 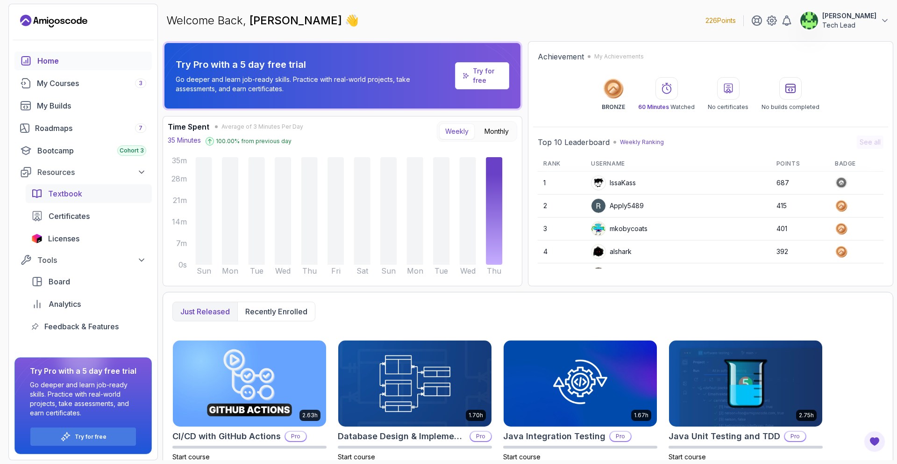 What do you see at coordinates (728, 107) in the screenshot?
I see `p: No certificates` at bounding box center [728, 107].